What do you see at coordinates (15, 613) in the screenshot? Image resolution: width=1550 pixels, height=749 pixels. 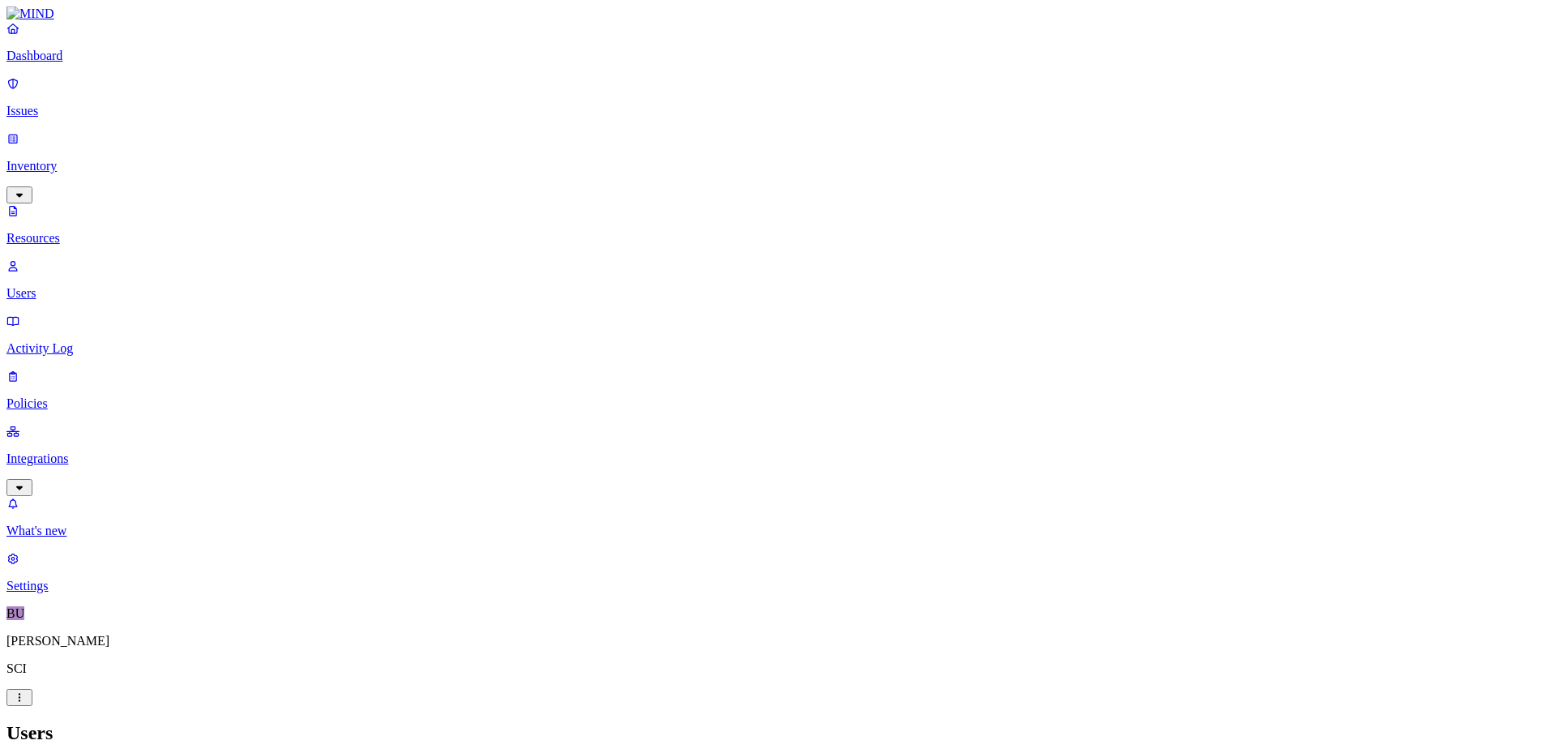 I see `span: BU` at bounding box center [15, 613].